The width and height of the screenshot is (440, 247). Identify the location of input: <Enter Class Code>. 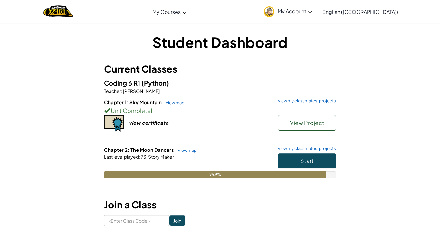
(136, 221).